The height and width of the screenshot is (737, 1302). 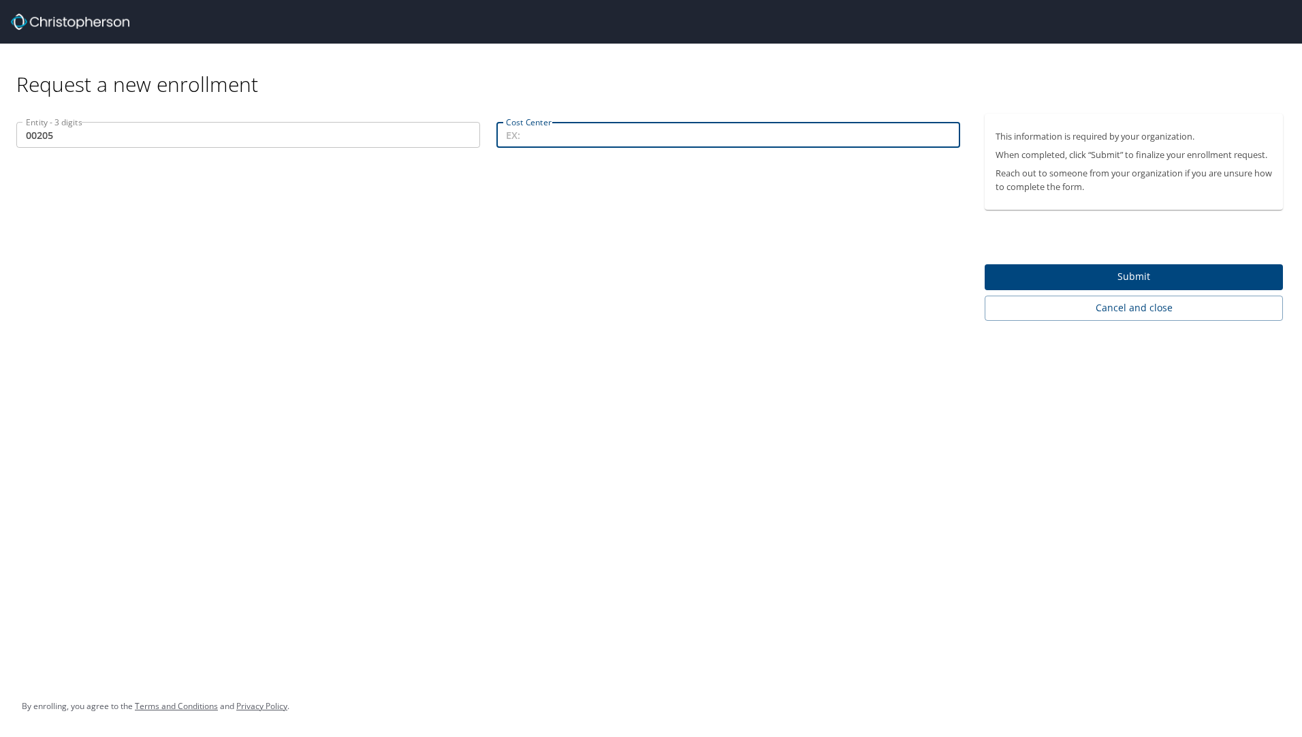 I want to click on div: By enrolling, you agree to the and ., so click(x=155, y=706).